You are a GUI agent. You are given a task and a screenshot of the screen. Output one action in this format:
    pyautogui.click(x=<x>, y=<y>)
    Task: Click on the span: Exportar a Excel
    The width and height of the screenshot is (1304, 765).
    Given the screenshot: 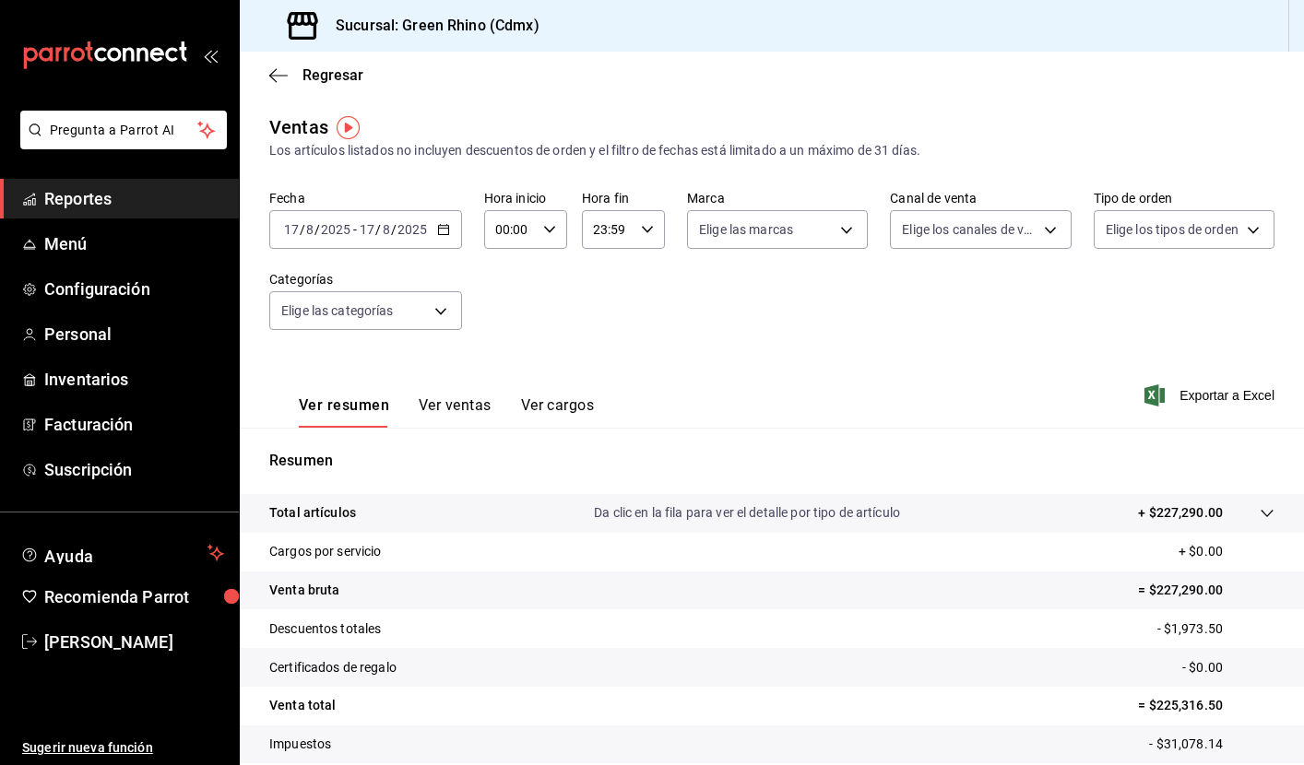 What is the action you would take?
    pyautogui.click(x=1211, y=396)
    